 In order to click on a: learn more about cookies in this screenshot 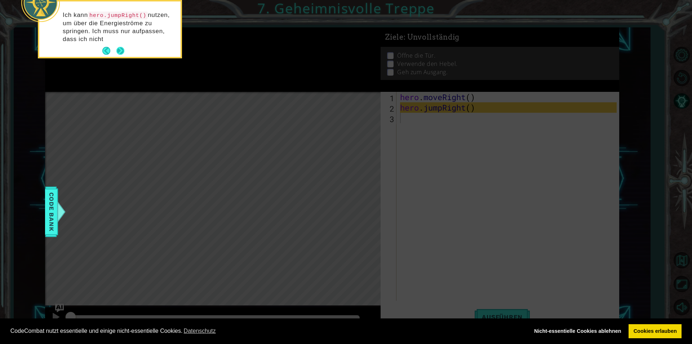, I will do `click(199, 331)`.